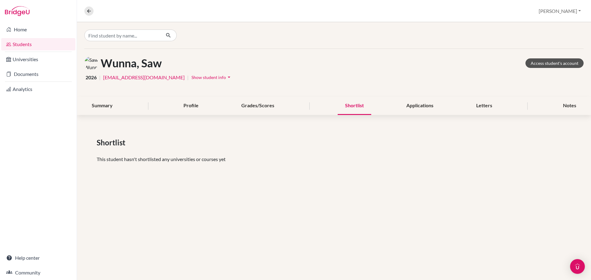 The width and height of the screenshot is (591, 280). Describe the element at coordinates (38, 30) in the screenshot. I see `a: Home` at that location.